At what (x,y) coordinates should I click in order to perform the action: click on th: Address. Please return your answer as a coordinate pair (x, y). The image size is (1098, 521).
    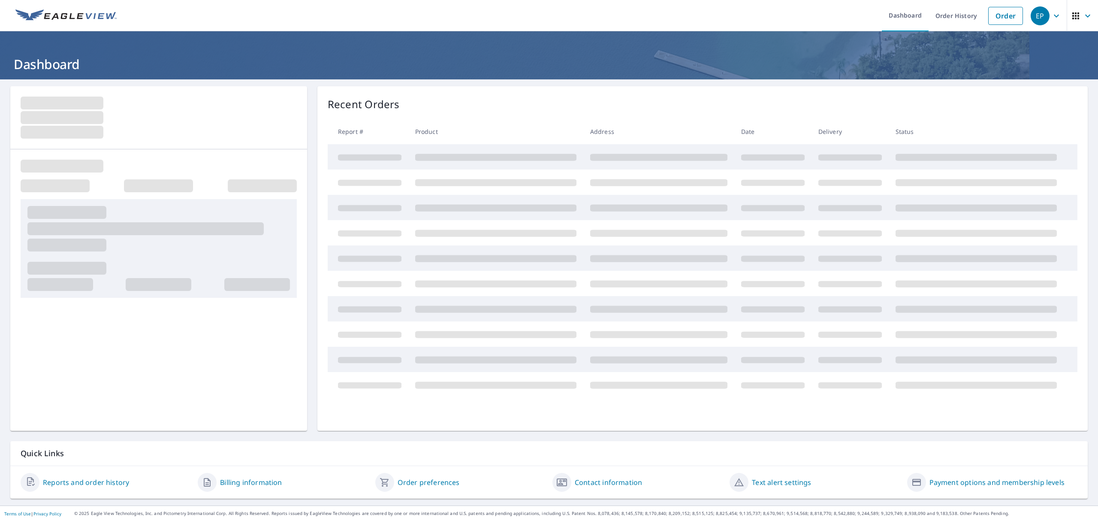
    Looking at the image, I should click on (659, 131).